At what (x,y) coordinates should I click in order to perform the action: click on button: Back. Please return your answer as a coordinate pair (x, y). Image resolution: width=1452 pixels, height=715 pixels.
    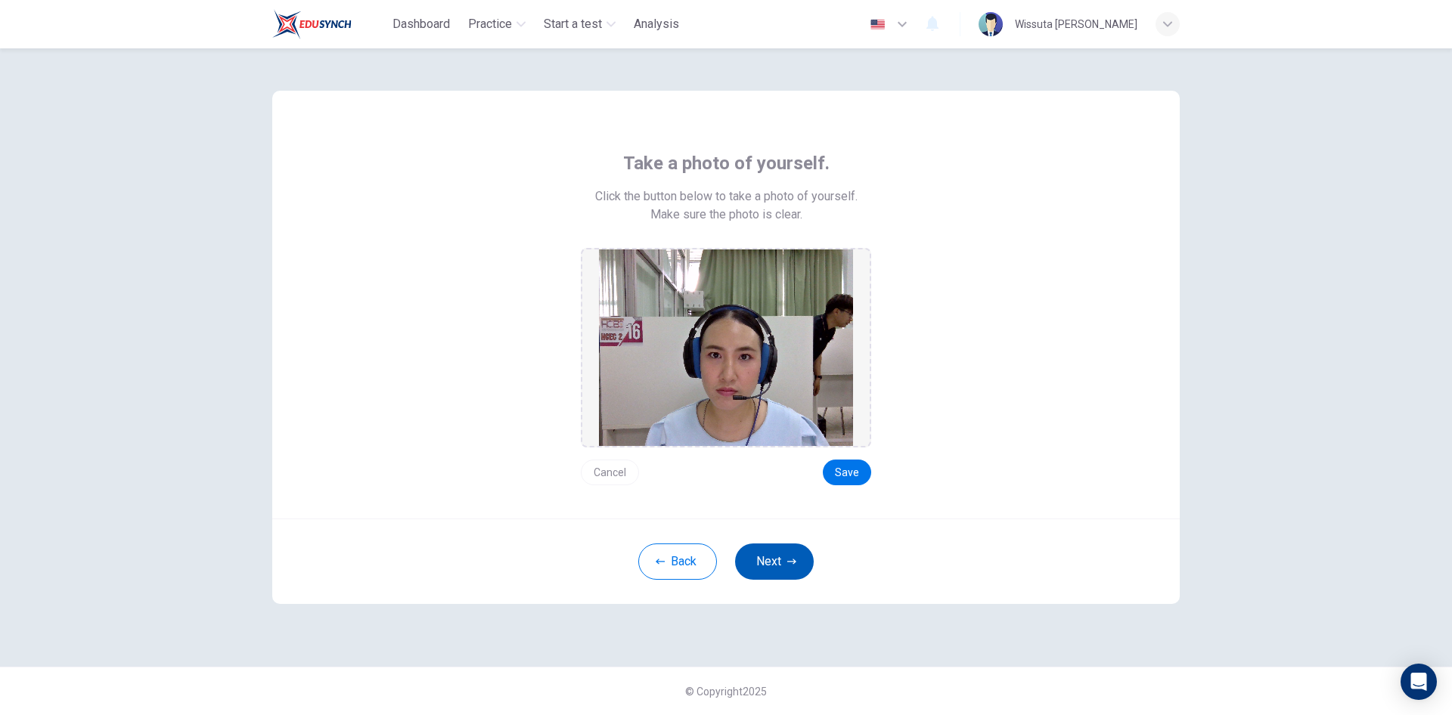
    Looking at the image, I should click on (677, 562).